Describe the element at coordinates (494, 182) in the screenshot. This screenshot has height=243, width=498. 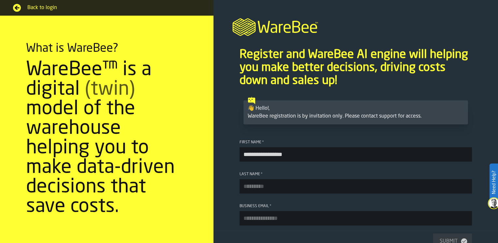
I see `label: Need Help?` at that location.